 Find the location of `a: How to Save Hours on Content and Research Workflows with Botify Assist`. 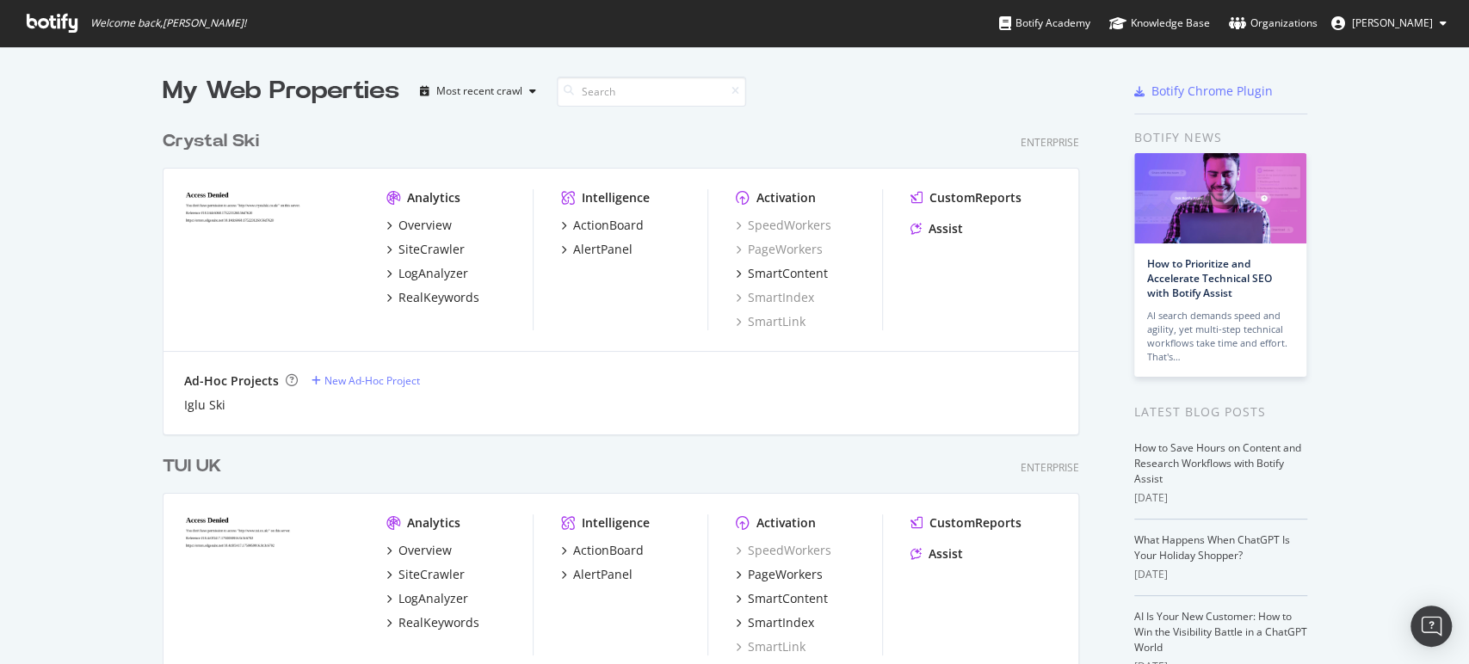

a: How to Save Hours on Content and Research Workflows with Botify Assist is located at coordinates (1218, 463).